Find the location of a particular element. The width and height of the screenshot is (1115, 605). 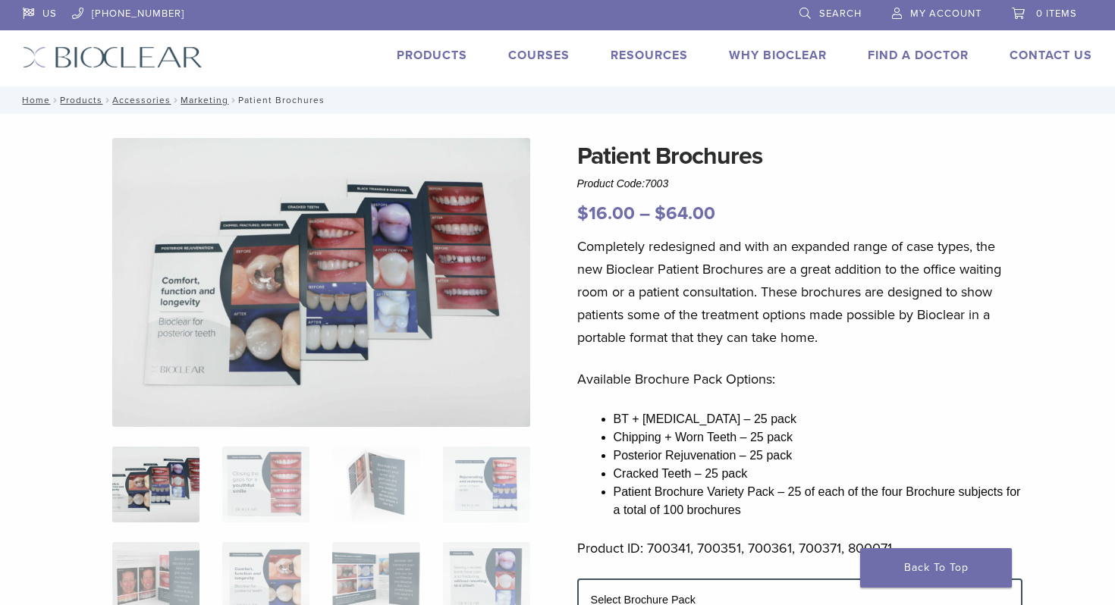

a: Marketing is located at coordinates (204, 100).